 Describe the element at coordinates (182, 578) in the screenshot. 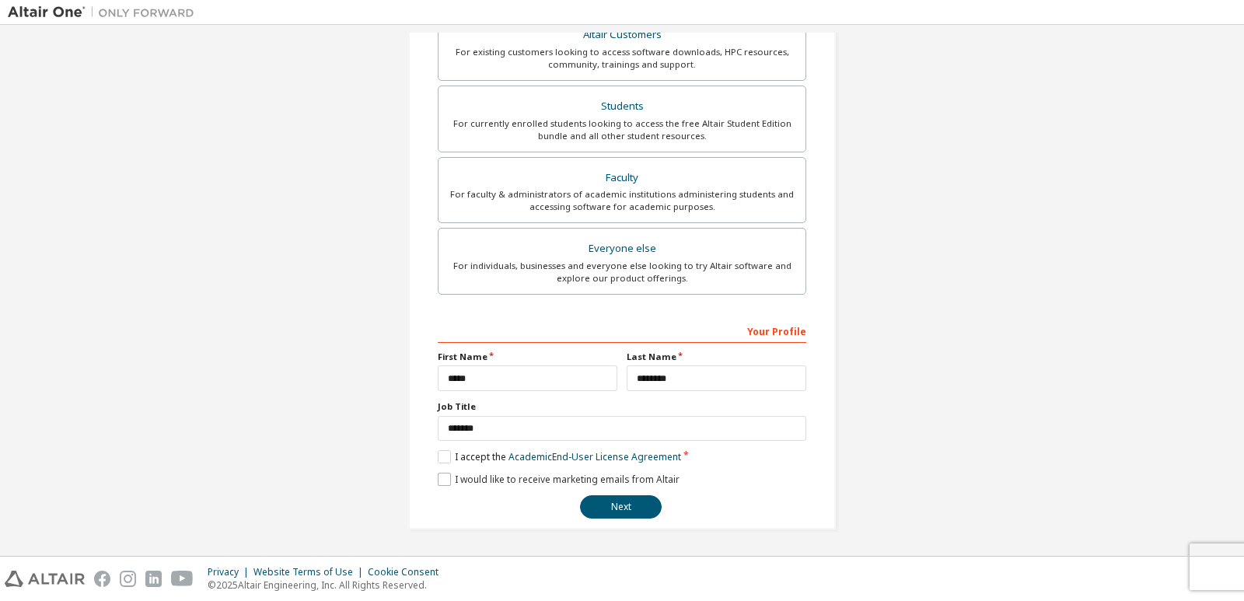

I see `img: youtube.svg` at that location.